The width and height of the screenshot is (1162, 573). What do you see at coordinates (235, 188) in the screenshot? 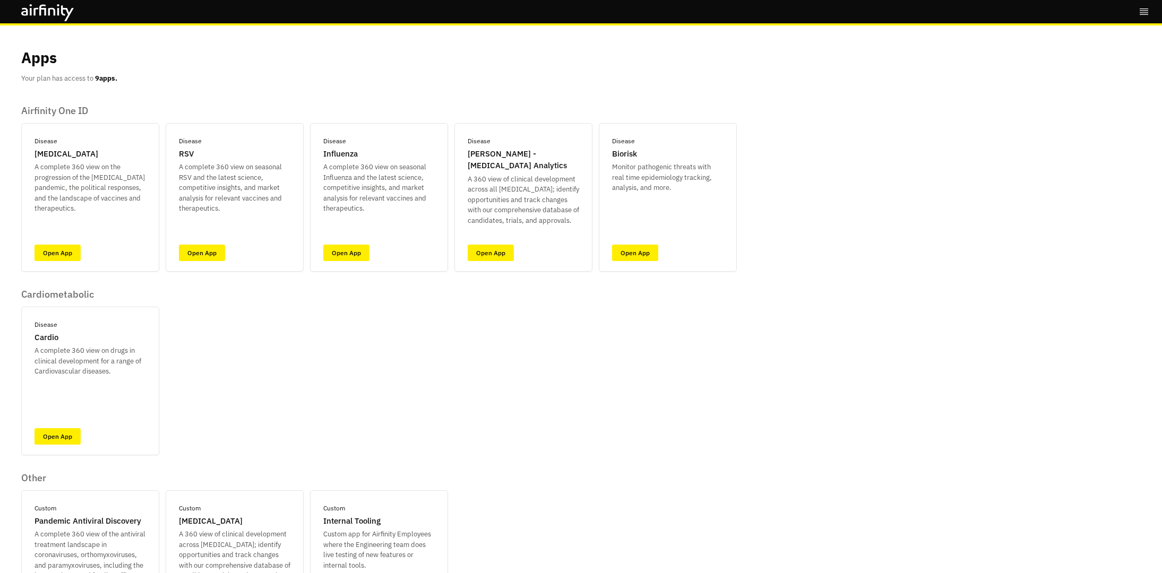
I see `p: A complete 360 view on seasonal RSV and the latest science, competitive insights, and market anal...` at bounding box center [235, 188].